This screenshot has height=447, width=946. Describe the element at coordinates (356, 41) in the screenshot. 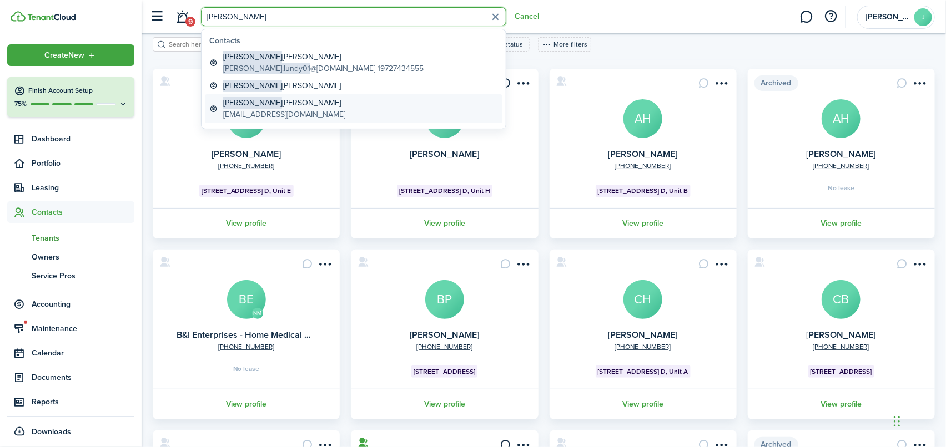

I see `global-search-list-title: Contacts` at that location.